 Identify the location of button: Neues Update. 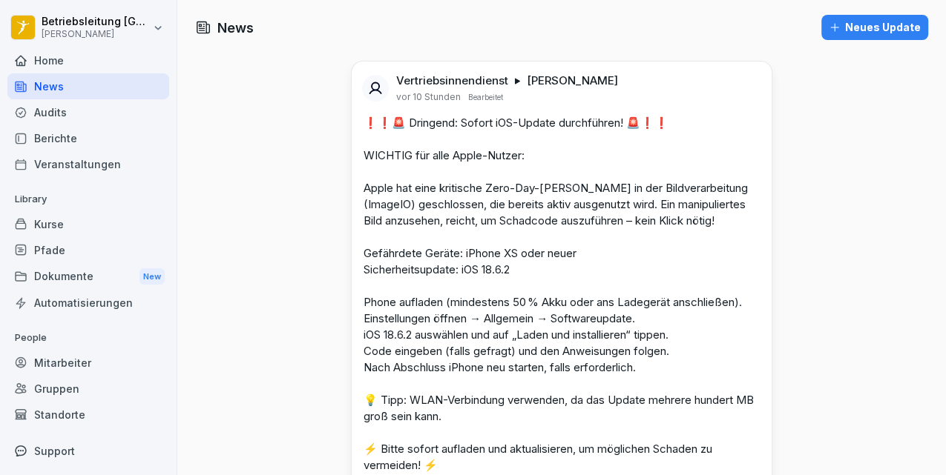
(875, 27).